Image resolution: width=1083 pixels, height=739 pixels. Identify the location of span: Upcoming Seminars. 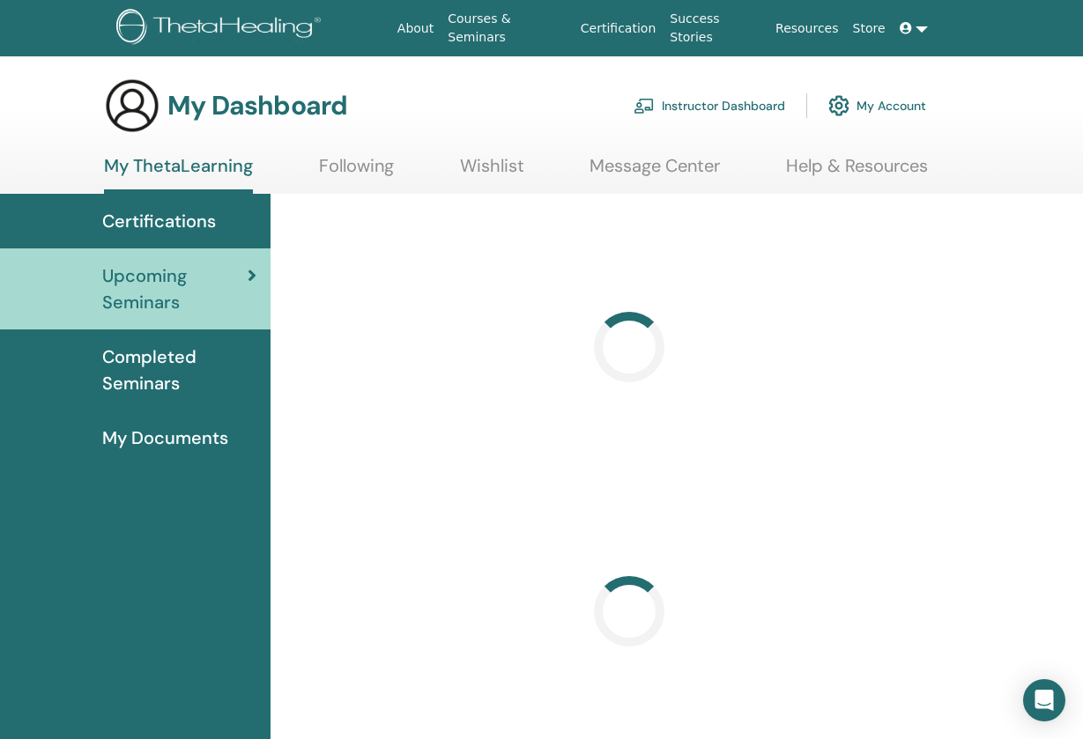
(174, 289).